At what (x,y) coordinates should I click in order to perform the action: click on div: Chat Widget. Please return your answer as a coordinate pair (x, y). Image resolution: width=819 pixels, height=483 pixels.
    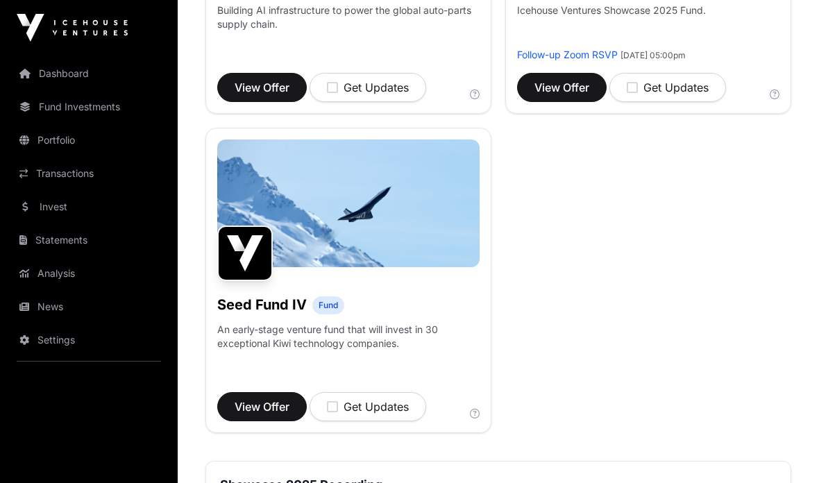
    Looking at the image, I should click on (784, 450).